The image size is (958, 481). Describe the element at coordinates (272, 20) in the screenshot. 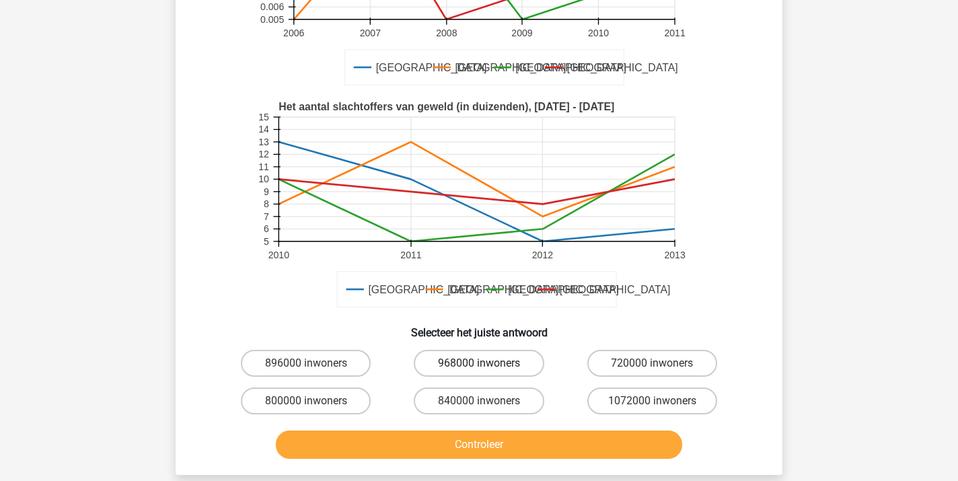

I see `text: 0.005` at that location.